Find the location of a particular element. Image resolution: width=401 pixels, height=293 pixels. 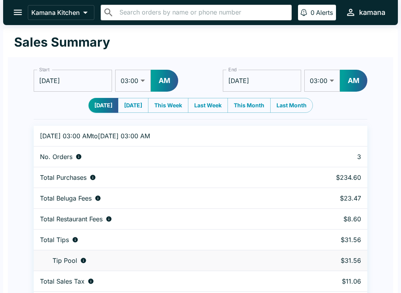

p: Alerts is located at coordinates (324, 13).